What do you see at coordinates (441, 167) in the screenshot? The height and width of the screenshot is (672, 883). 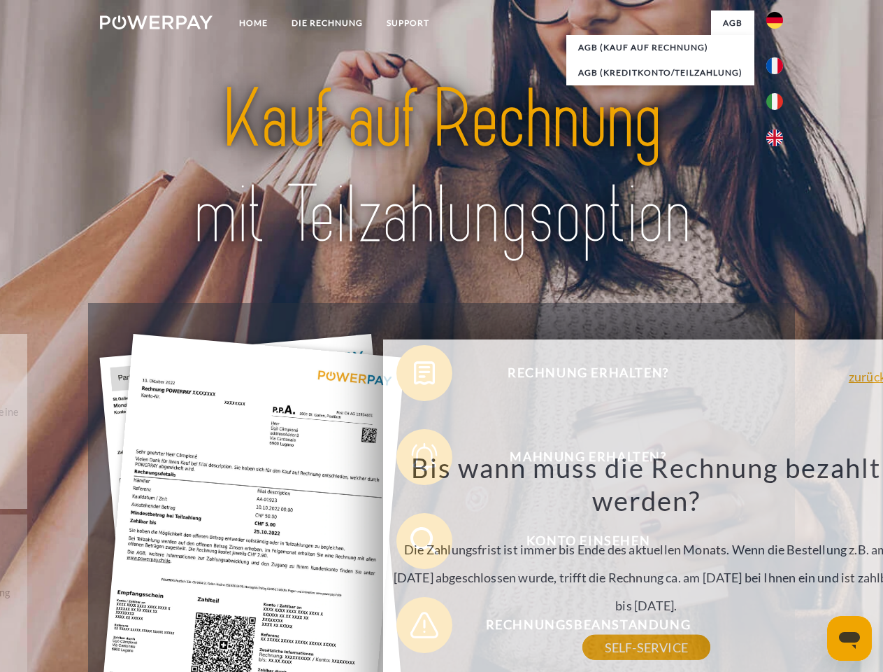 I see `img: title-powerpay_de.svg` at bounding box center [441, 167].